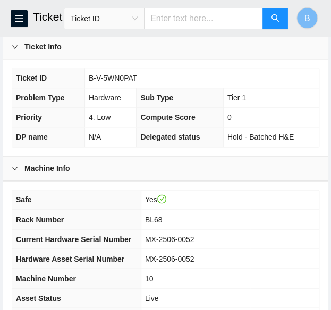  Describe the element at coordinates (99, 117) in the screenshot. I see `span: 4. Low` at that location.